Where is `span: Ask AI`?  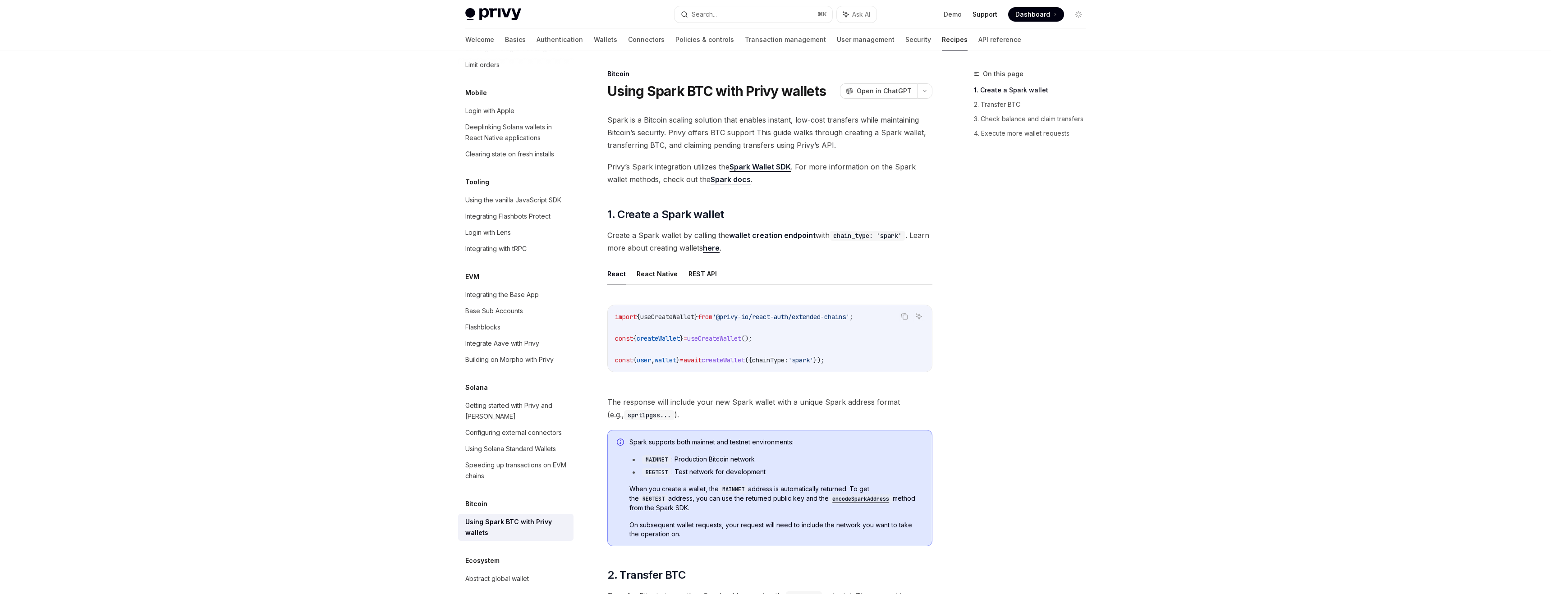
span: Ask AI is located at coordinates (861, 14).